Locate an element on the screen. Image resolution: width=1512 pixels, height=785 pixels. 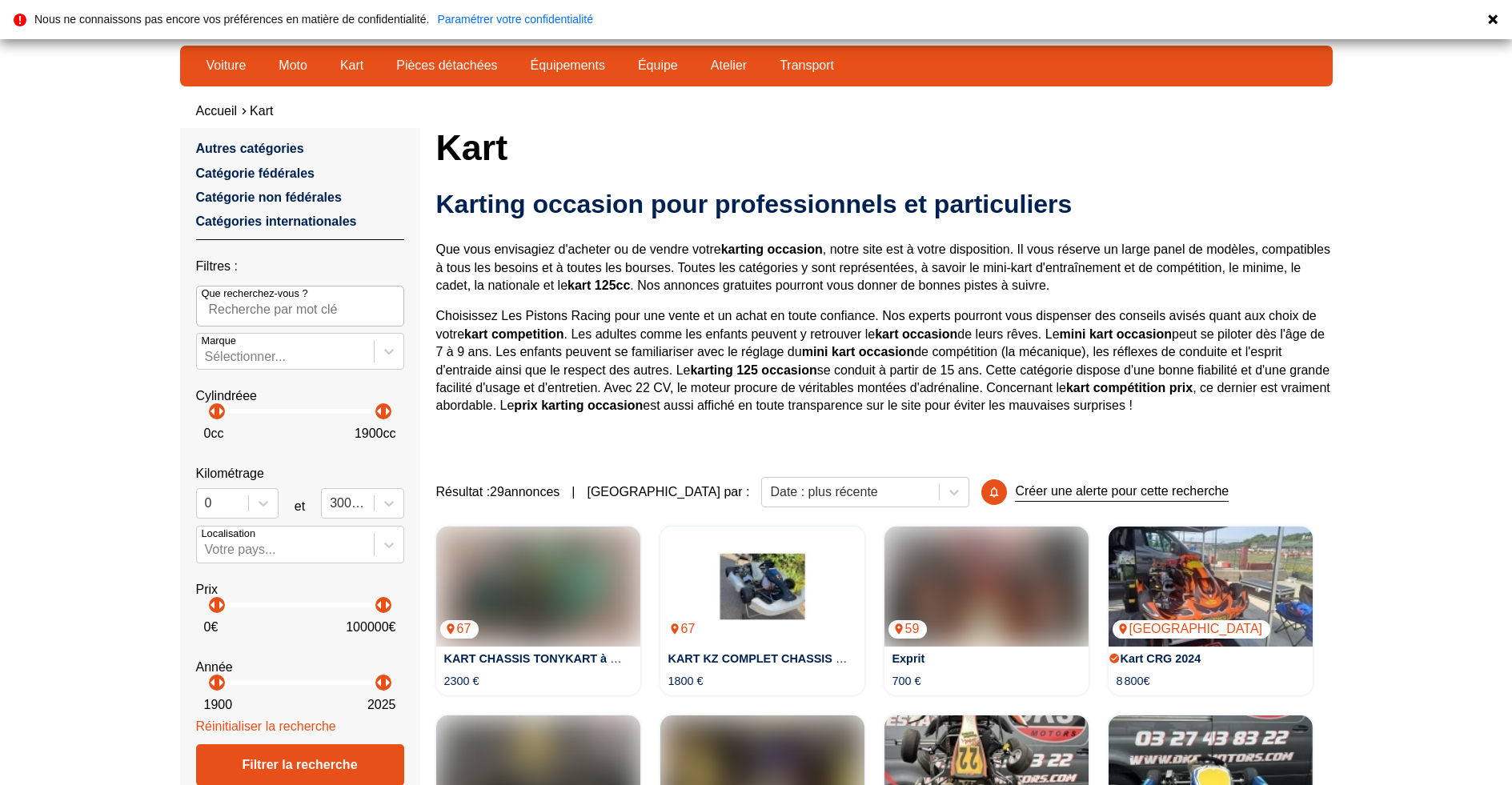
a: Pièces détachées is located at coordinates (447, 66).